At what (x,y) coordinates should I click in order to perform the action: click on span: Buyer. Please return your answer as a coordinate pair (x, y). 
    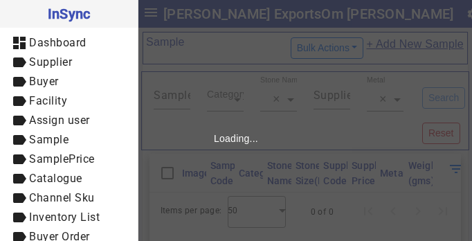
    Looking at the image, I should click on (44, 81).